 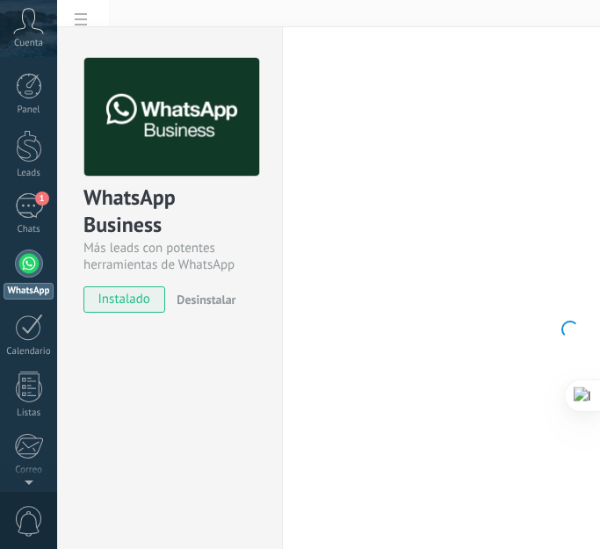 What do you see at coordinates (28, 43) in the screenshot?
I see `span: Cuenta` at bounding box center [28, 43].